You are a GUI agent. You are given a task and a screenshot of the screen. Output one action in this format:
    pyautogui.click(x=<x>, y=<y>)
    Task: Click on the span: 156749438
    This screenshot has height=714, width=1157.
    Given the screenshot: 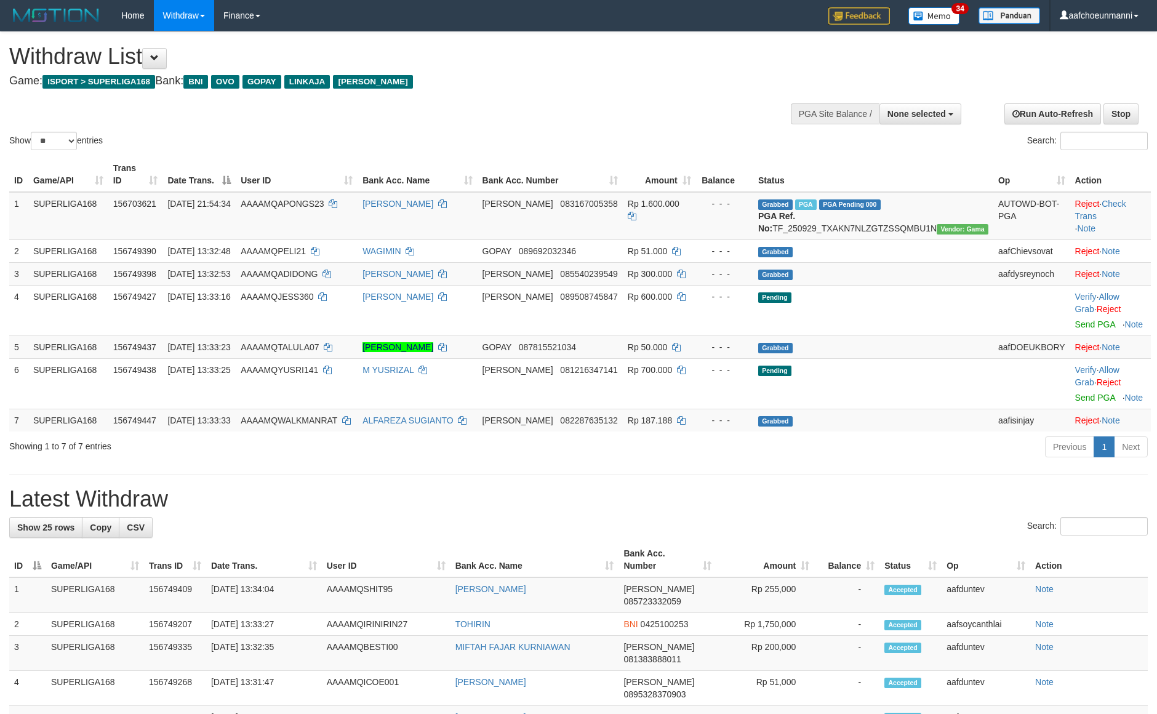 What is the action you would take?
    pyautogui.click(x=135, y=370)
    